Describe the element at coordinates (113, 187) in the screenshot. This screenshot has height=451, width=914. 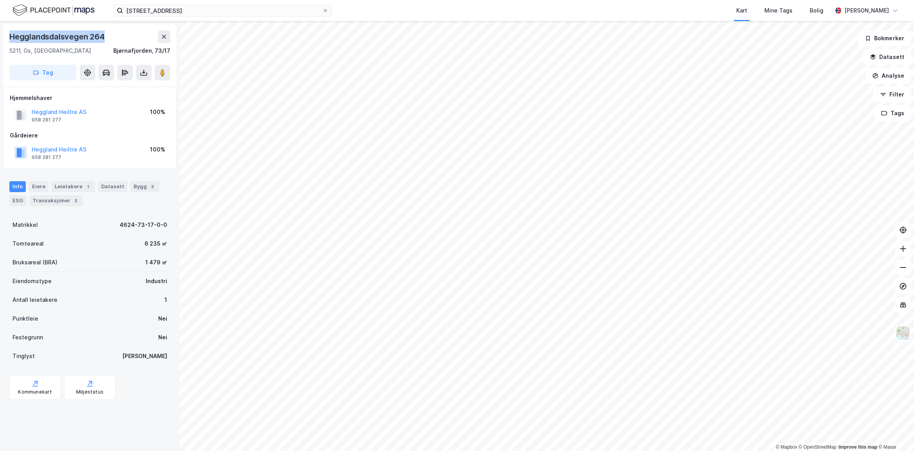
I see `div: Datasett` at that location.